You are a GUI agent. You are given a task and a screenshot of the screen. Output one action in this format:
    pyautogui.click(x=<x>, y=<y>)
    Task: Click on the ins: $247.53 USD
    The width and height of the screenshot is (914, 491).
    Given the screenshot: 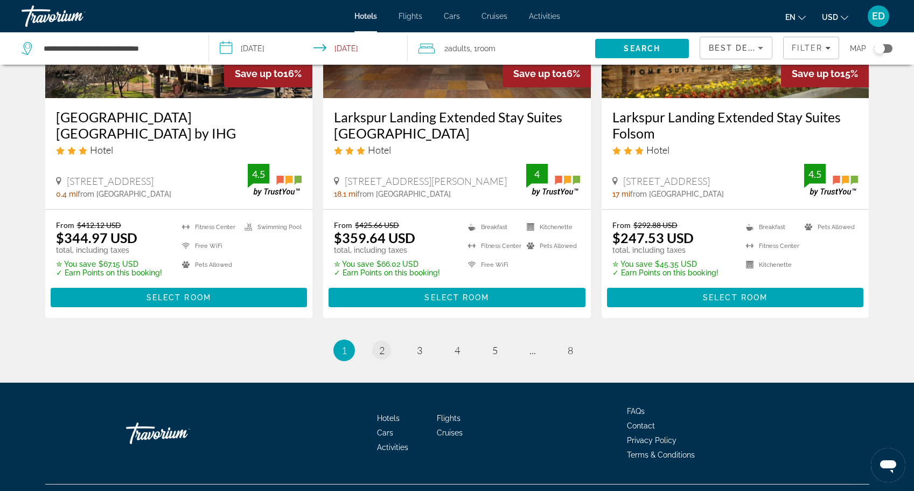 What is the action you would take?
    pyautogui.click(x=653, y=238)
    